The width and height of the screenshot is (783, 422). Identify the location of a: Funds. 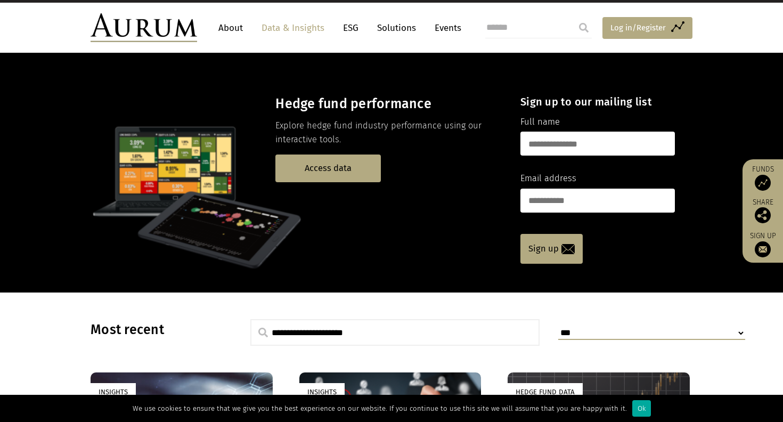
(762, 177).